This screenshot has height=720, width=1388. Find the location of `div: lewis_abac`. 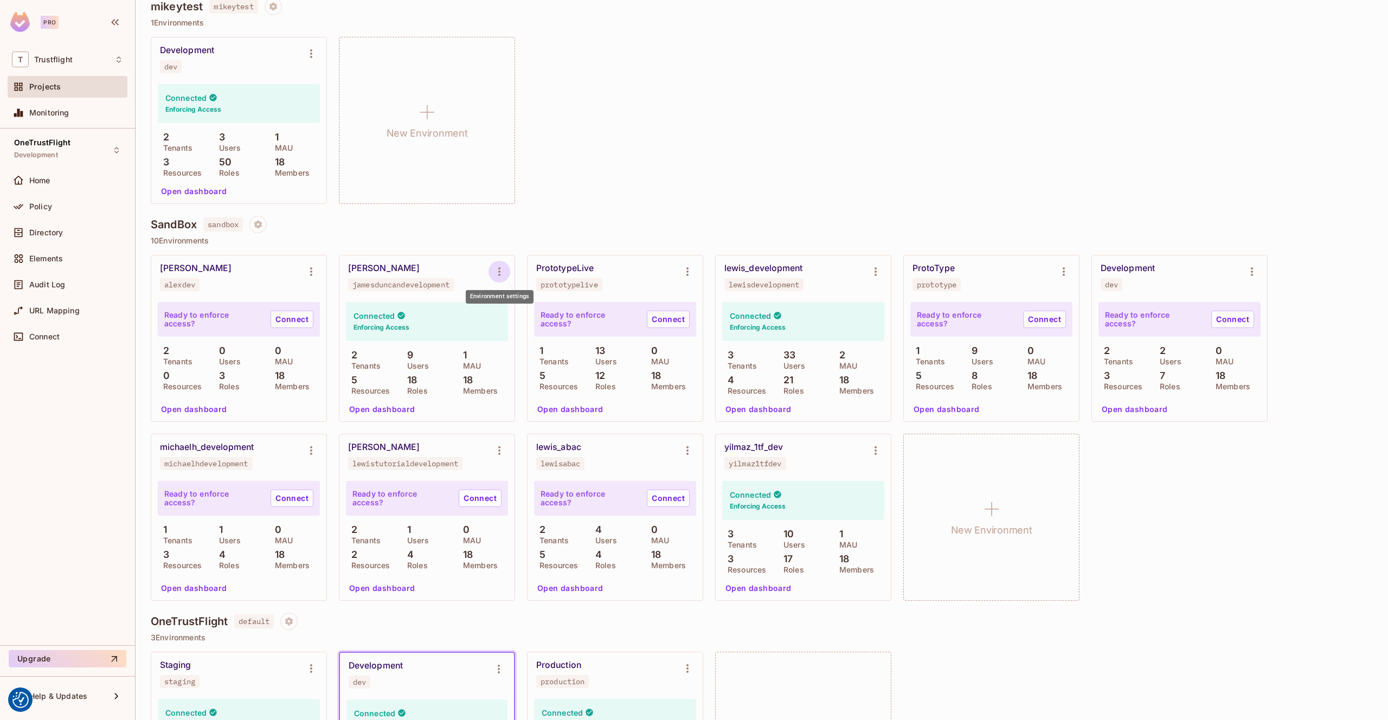

div: lewis_abac is located at coordinates (558, 447).